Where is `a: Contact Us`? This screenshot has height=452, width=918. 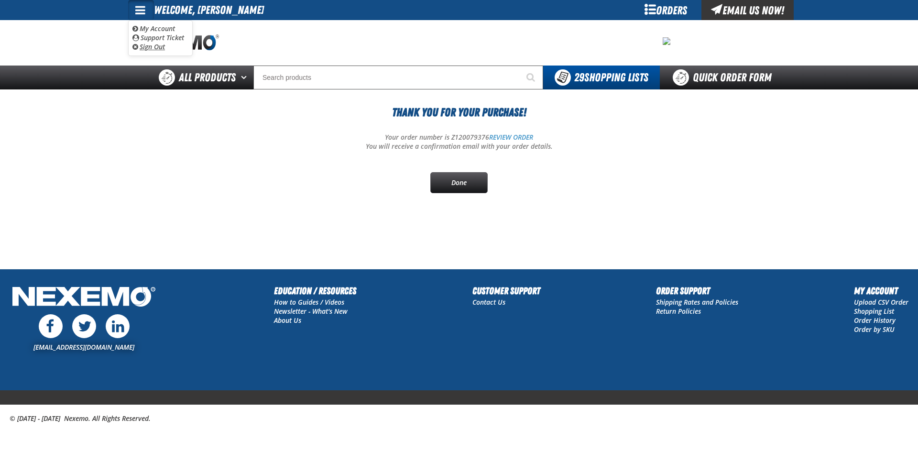
a: Contact Us is located at coordinates (489, 302).